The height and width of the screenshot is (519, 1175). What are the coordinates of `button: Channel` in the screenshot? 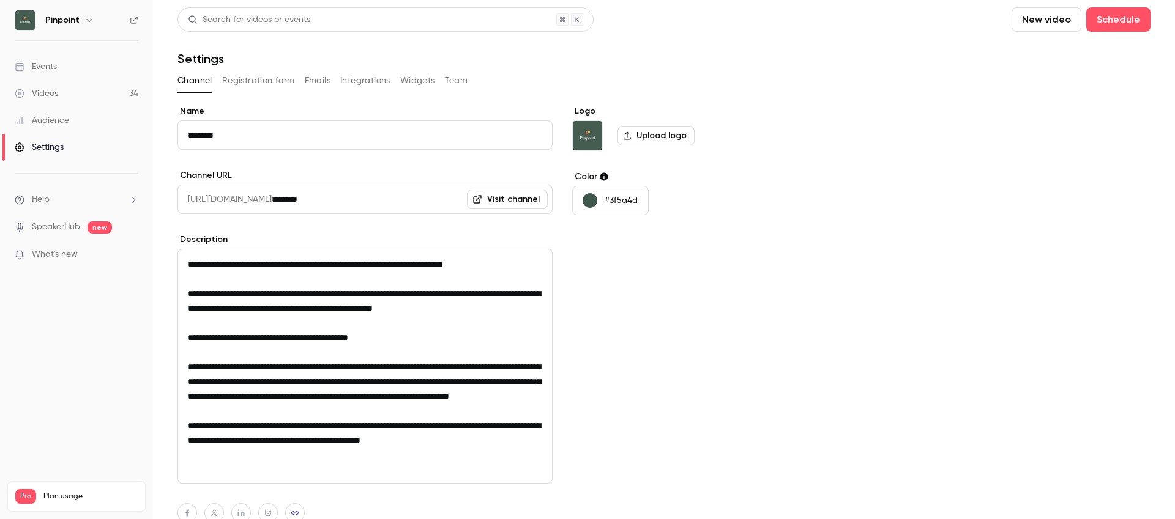 It's located at (195, 81).